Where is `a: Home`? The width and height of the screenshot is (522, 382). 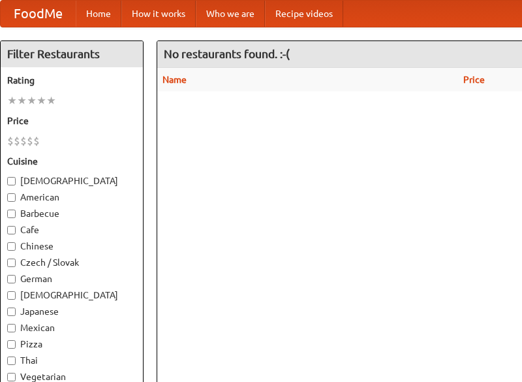 a: Home is located at coordinates (99, 14).